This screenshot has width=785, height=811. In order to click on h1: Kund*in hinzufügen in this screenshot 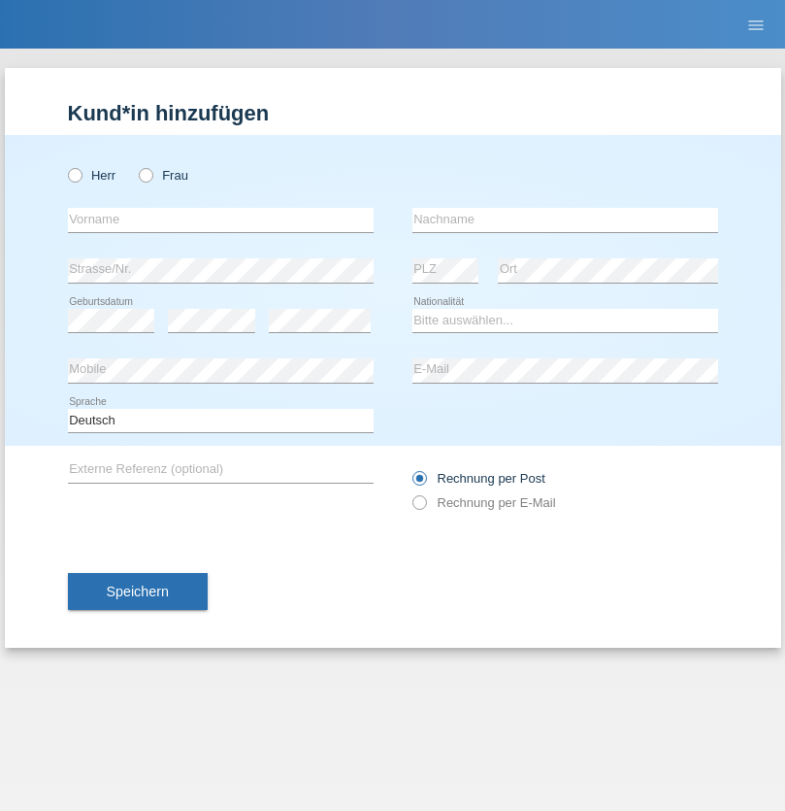, I will do `click(393, 113)`.